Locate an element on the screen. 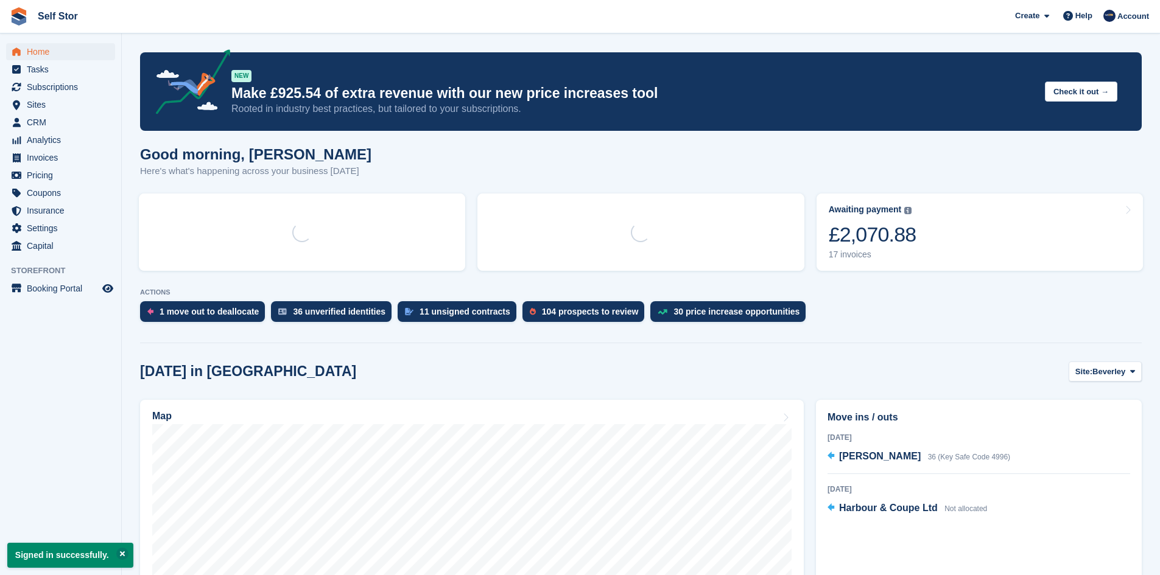 Image resolution: width=1160 pixels, height=575 pixels. div: 1 move out to deallocate is located at coordinates (209, 312).